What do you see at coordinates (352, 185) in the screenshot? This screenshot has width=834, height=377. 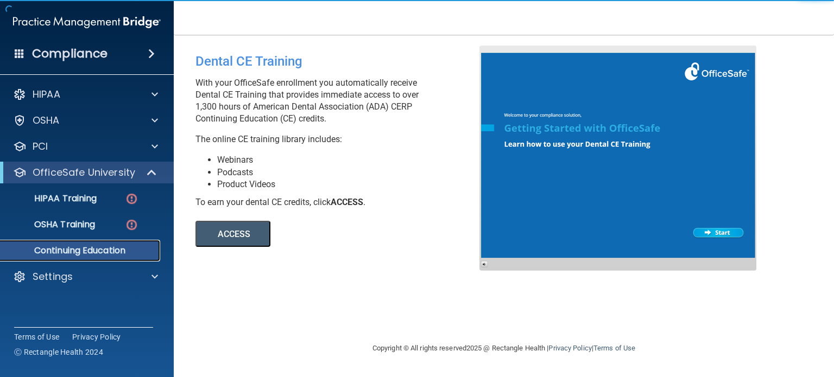 I see `li: Product Videos` at bounding box center [352, 185].